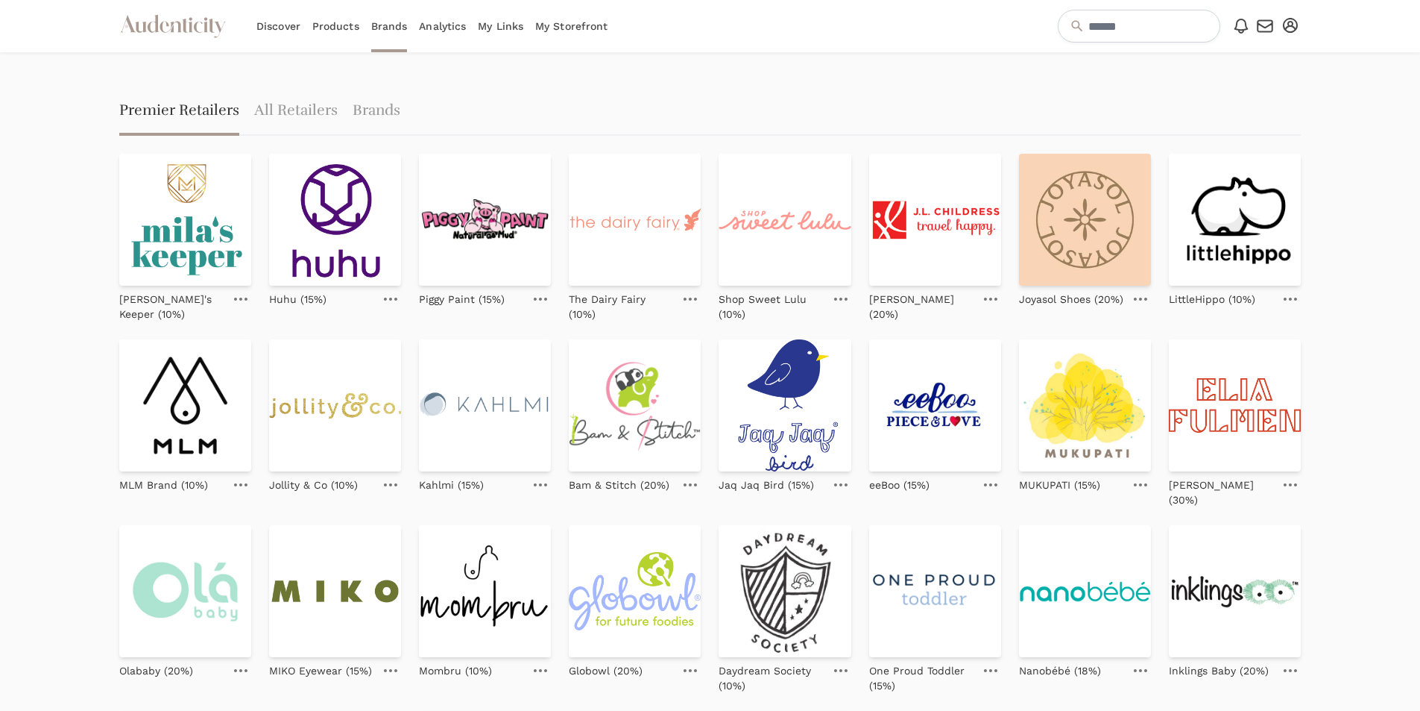 The image size is (1420, 711). Describe the element at coordinates (1235, 219) in the screenshot. I see `img: little-hippo-logo.png` at that location.